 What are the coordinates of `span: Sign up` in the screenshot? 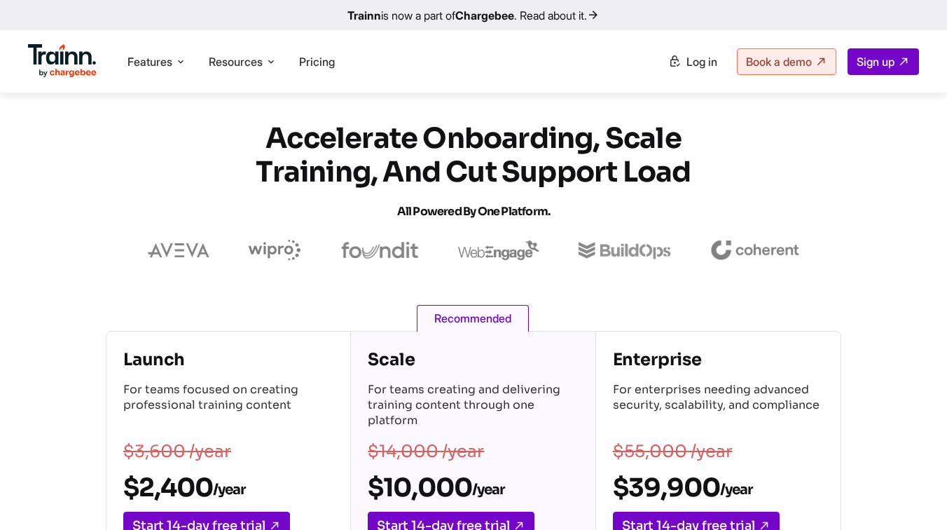 It's located at (876, 62).